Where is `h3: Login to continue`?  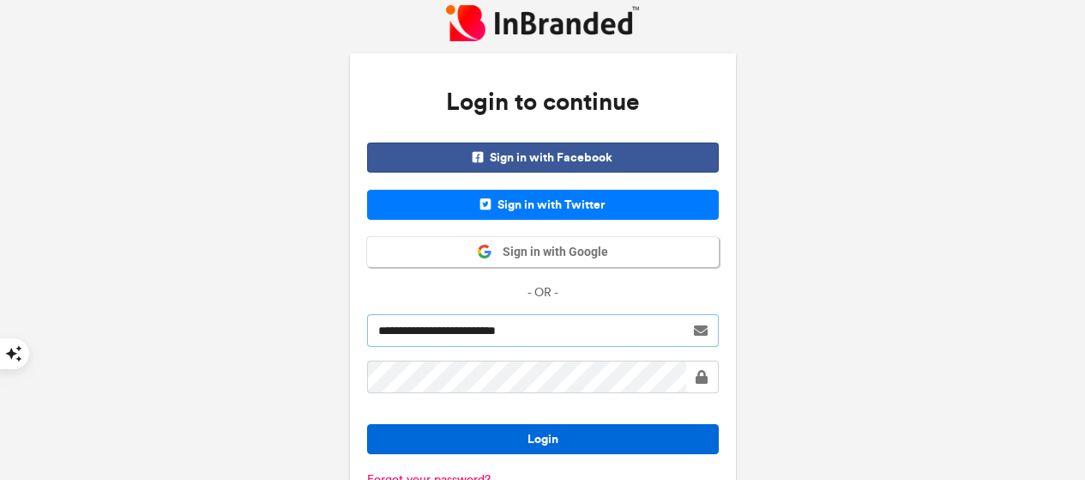 h3: Login to continue is located at coordinates (543, 102).